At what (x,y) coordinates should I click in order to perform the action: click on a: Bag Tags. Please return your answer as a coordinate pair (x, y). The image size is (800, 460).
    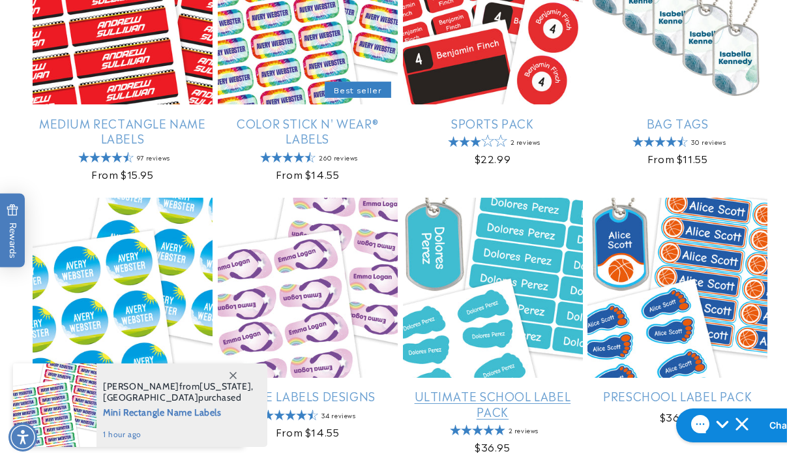
    Looking at the image, I should click on (677, 123).